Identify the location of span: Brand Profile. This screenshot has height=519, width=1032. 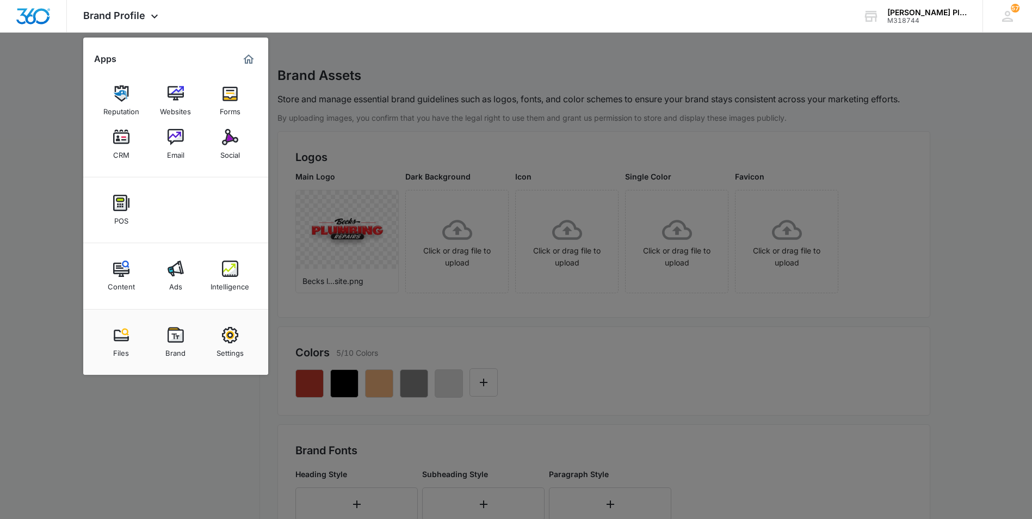
(114, 15).